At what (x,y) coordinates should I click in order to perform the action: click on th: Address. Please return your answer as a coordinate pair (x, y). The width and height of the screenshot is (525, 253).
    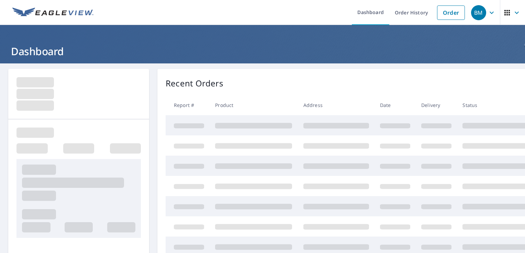
    Looking at the image, I should click on (336, 105).